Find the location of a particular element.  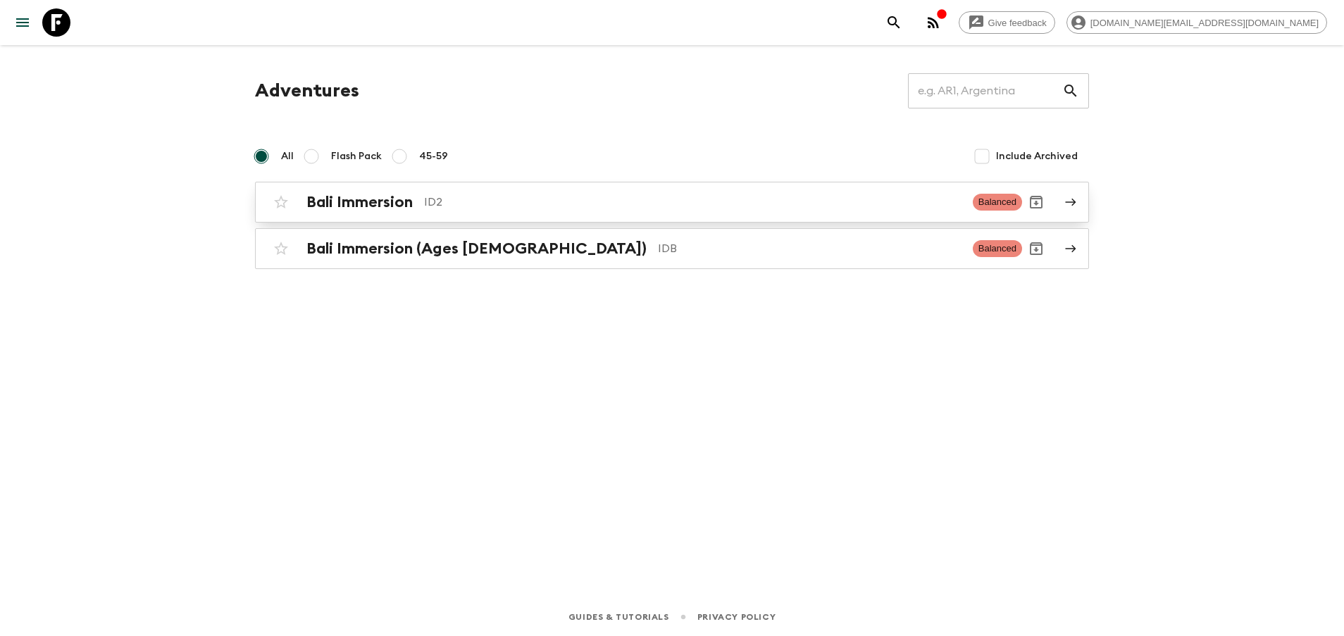

h2: Bali Immersion is located at coordinates (359, 202).